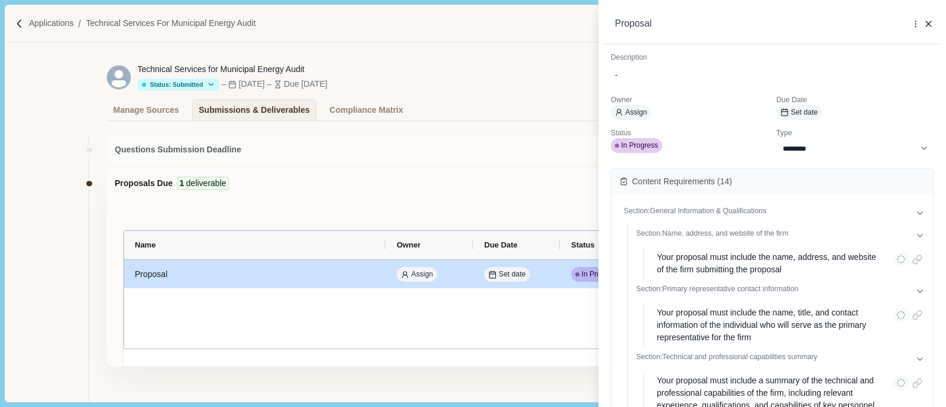 This screenshot has height=407, width=946. What do you see at coordinates (689, 100) in the screenshot?
I see `p: Owner` at bounding box center [689, 100].